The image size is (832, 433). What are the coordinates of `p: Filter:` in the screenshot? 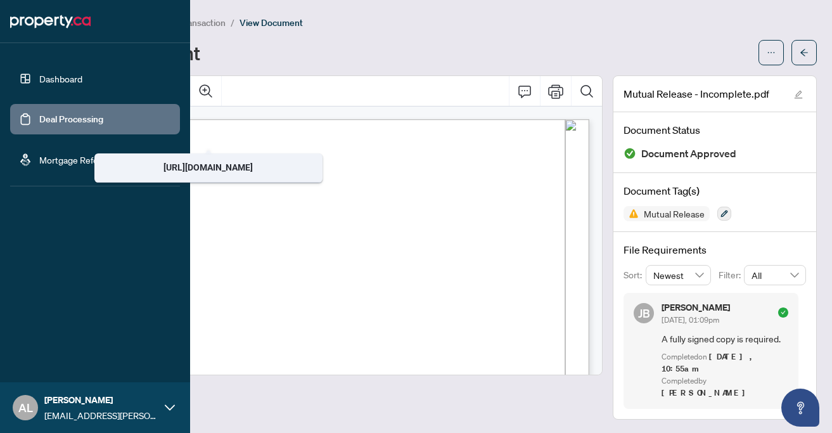 It's located at (731, 275).